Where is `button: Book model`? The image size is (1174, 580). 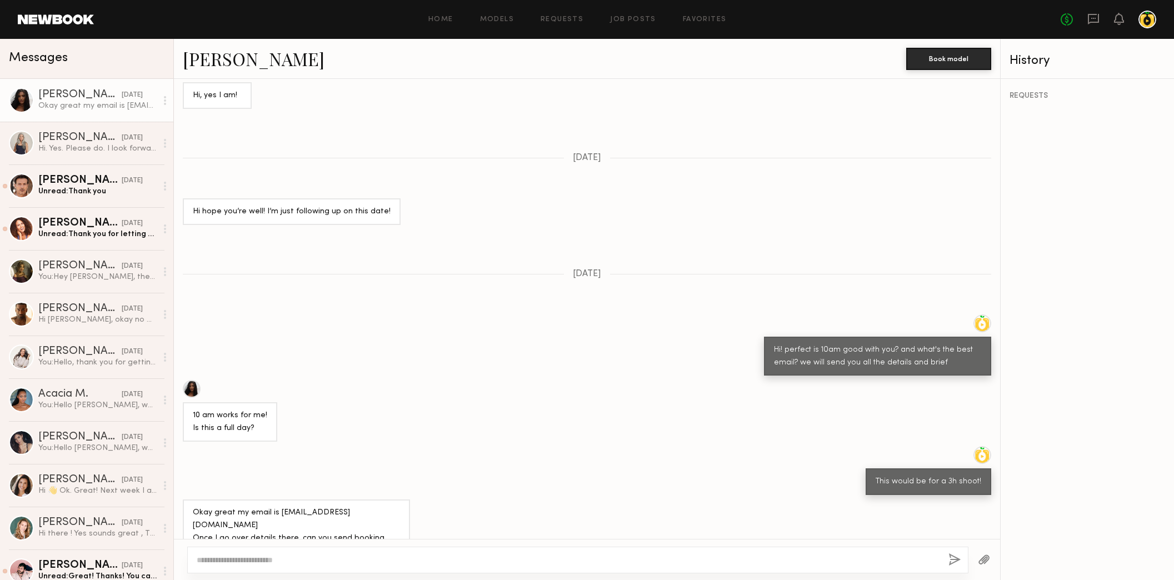 button: Book model is located at coordinates (949, 59).